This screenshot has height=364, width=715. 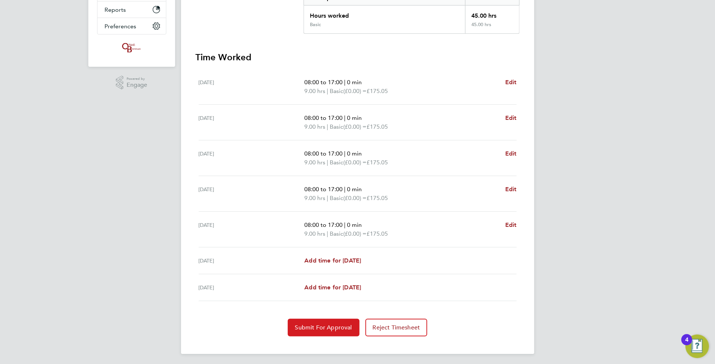 I want to click on h3: Time Worked, so click(x=358, y=57).